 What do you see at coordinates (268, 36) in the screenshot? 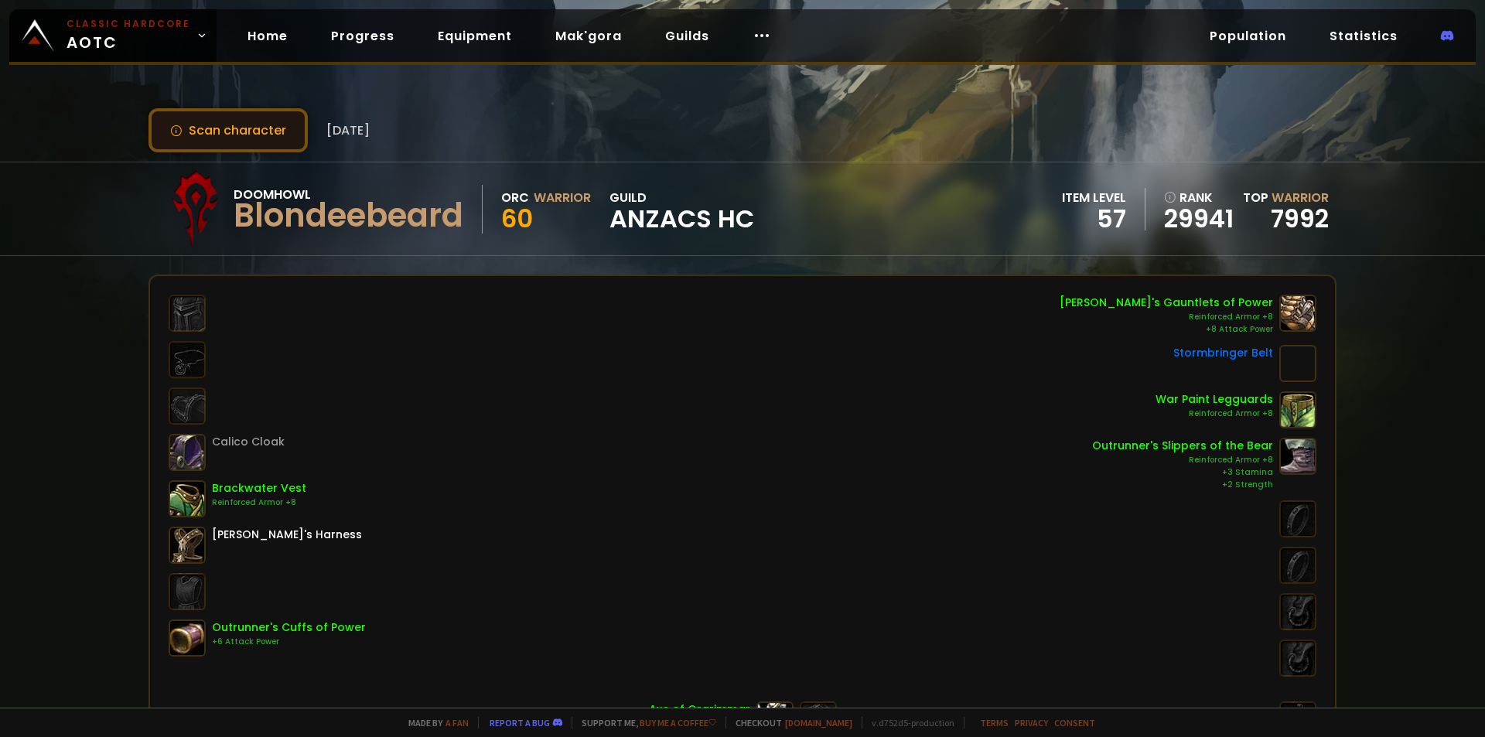
I see `a: Home` at bounding box center [268, 36].